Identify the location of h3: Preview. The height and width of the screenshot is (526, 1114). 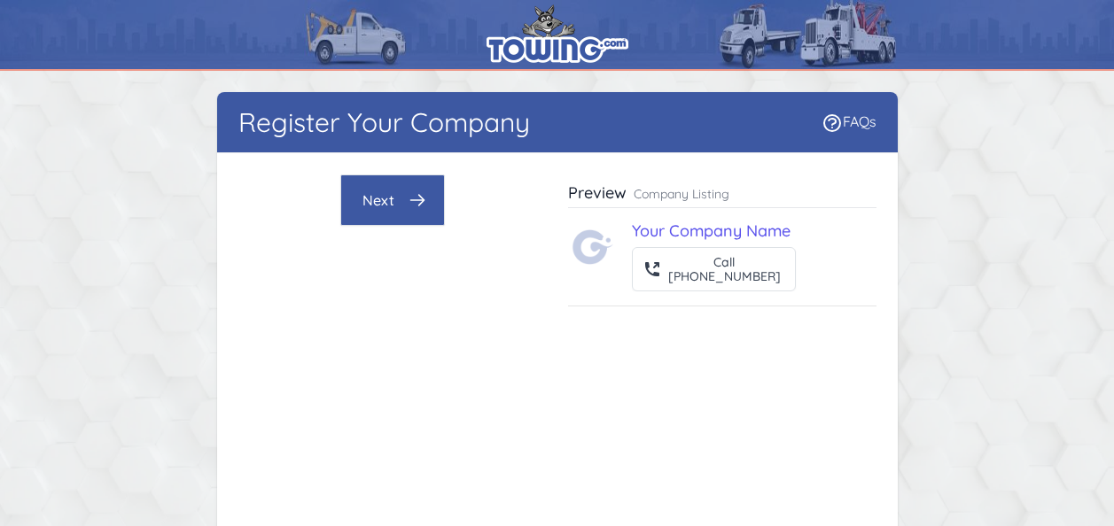
(597, 193).